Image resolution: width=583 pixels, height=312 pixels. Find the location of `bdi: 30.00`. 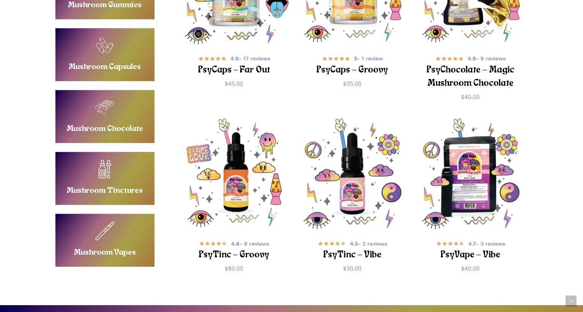

bdi: 30.00 is located at coordinates (352, 268).